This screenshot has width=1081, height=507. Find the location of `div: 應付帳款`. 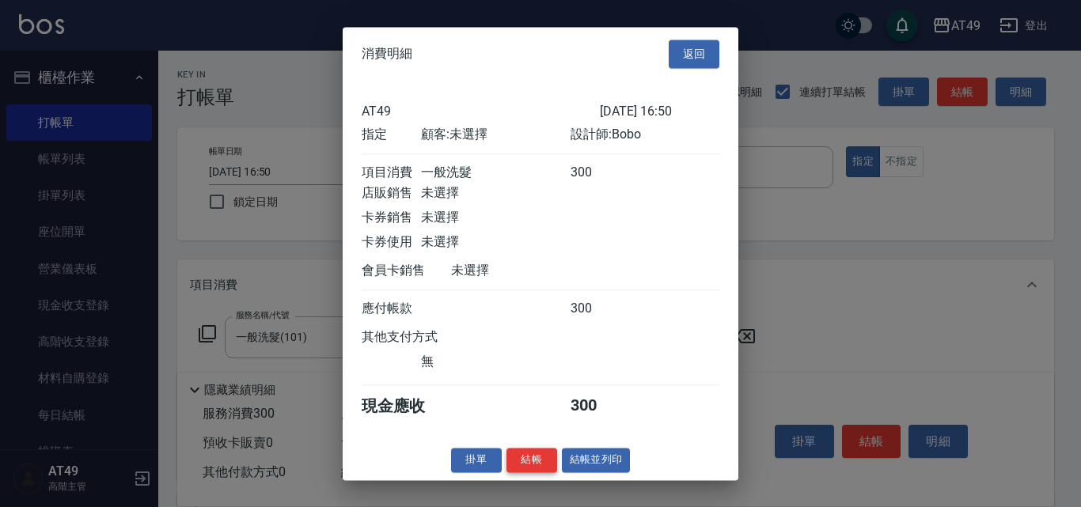

div: 應付帳款 is located at coordinates (391, 309).